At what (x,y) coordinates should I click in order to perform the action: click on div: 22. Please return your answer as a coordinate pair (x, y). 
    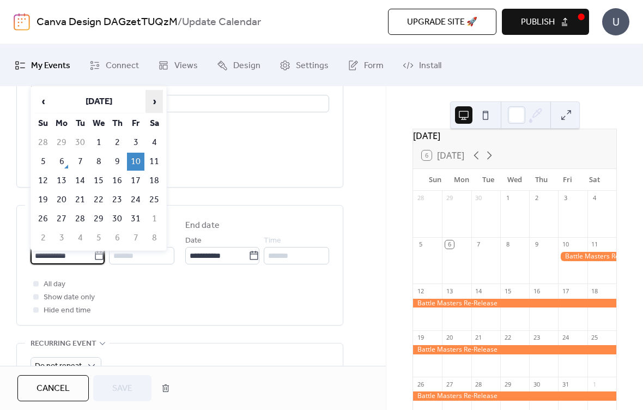
    Looking at the image, I should click on (507, 337).